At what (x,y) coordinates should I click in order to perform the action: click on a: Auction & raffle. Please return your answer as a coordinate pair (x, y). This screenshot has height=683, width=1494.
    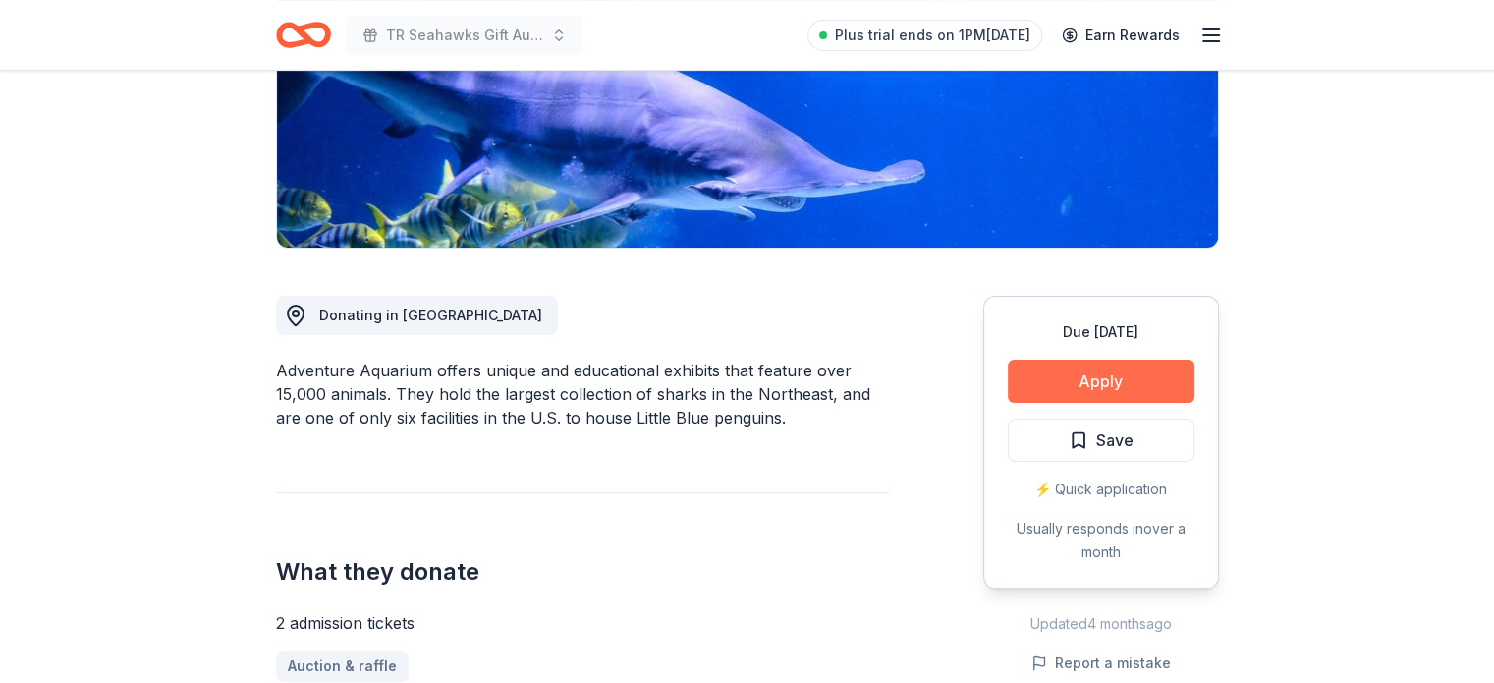
    Looking at the image, I should click on (342, 666).